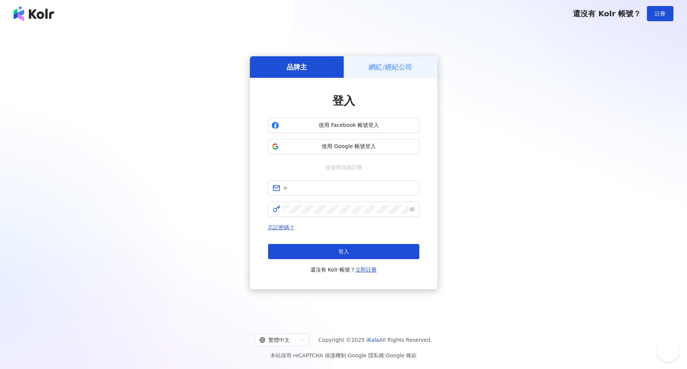 This screenshot has width=687, height=369. Describe the element at coordinates (297, 67) in the screenshot. I see `h5: 品牌主` at that location.